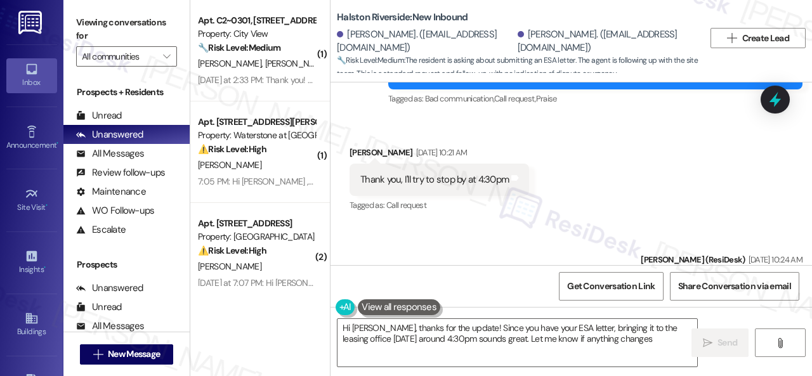 The height and width of the screenshot is (376, 812). I want to click on span: : The resident is asking about submitting an ESA letter. The agent is following up with the site ..., so click(520, 67).